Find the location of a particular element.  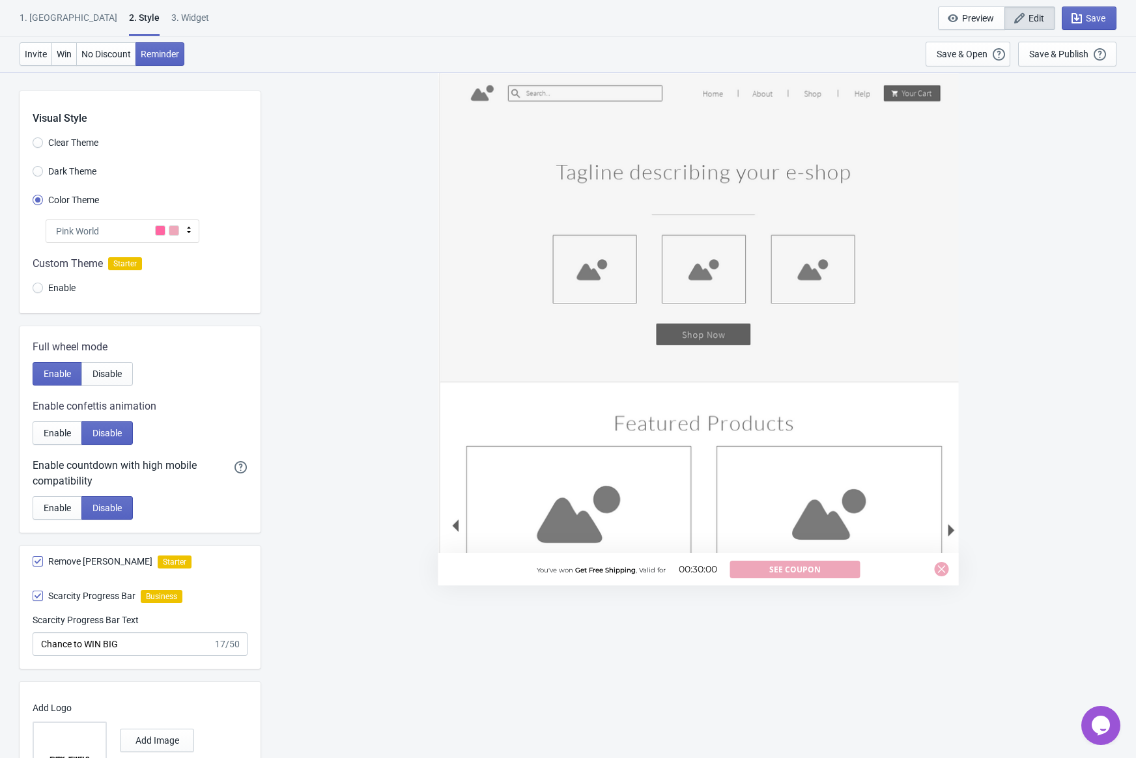

div: 2 . Style is located at coordinates (144, 23).